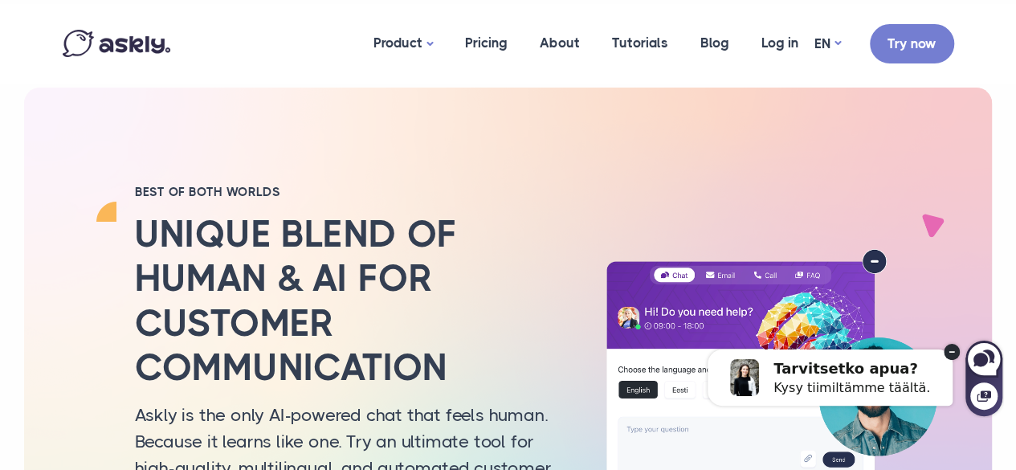 The height and width of the screenshot is (470, 1016). I want to click on img: Site logo, so click(71, 58).